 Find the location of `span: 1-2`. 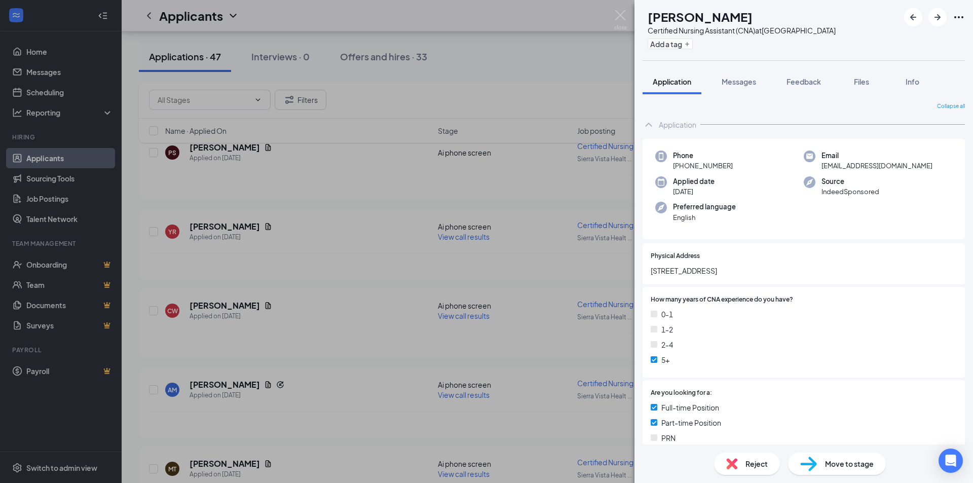

span: 1-2 is located at coordinates (667, 329).